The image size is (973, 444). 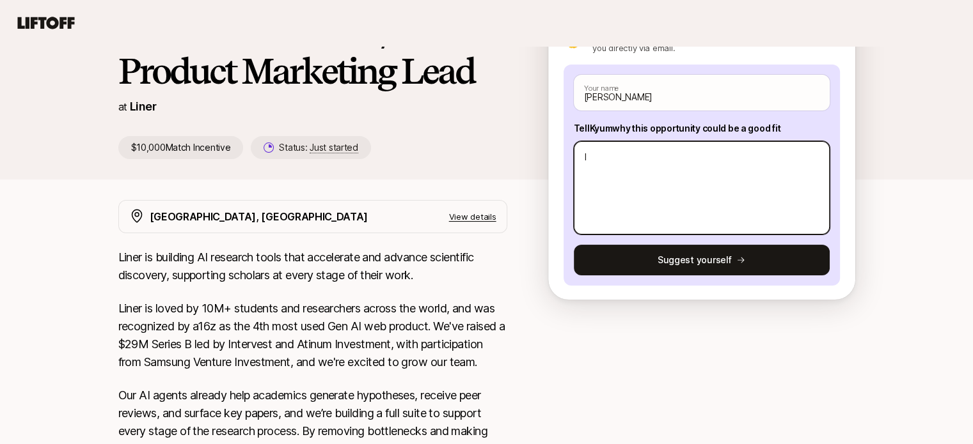 I want to click on p: Status:, so click(x=318, y=148).